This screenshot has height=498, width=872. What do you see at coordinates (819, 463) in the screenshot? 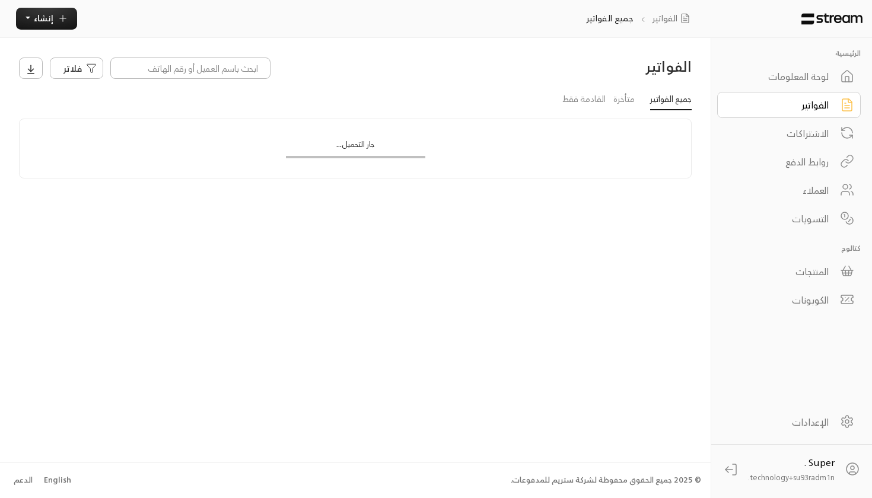
I see `span: Super .` at bounding box center [819, 463].